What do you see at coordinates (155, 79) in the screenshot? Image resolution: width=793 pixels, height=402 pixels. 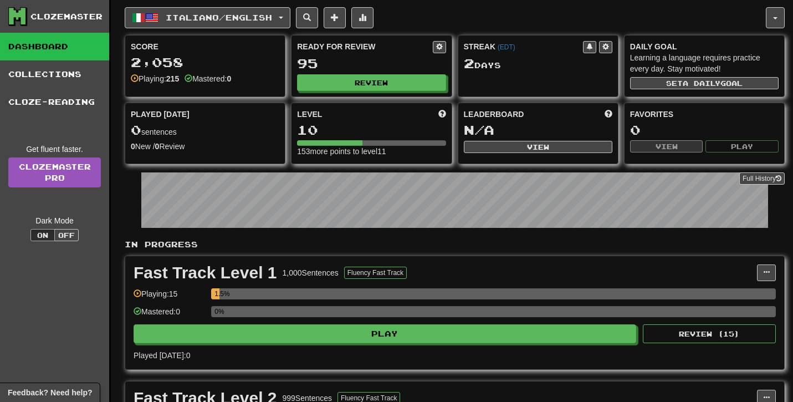 I see `div: Playing:` at bounding box center [155, 79].